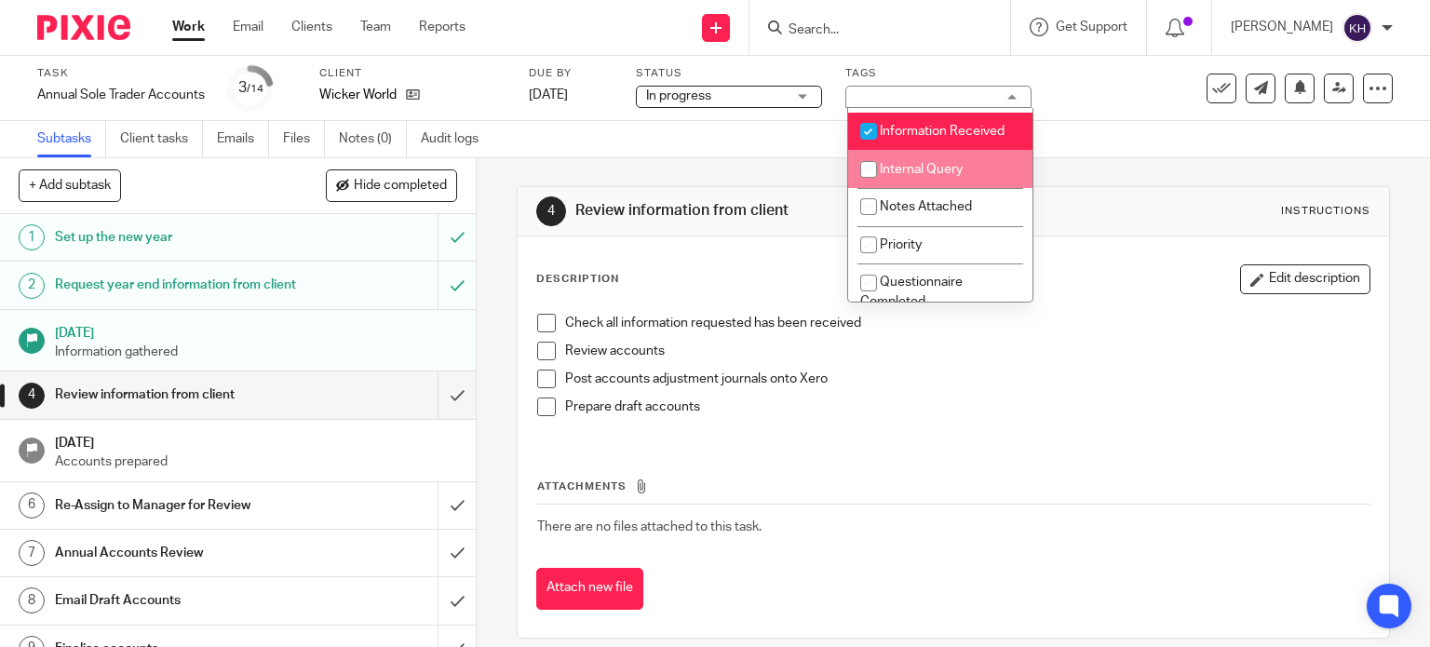 This screenshot has height=647, width=1430. I want to click on h1: Set up the new year, so click(176, 237).